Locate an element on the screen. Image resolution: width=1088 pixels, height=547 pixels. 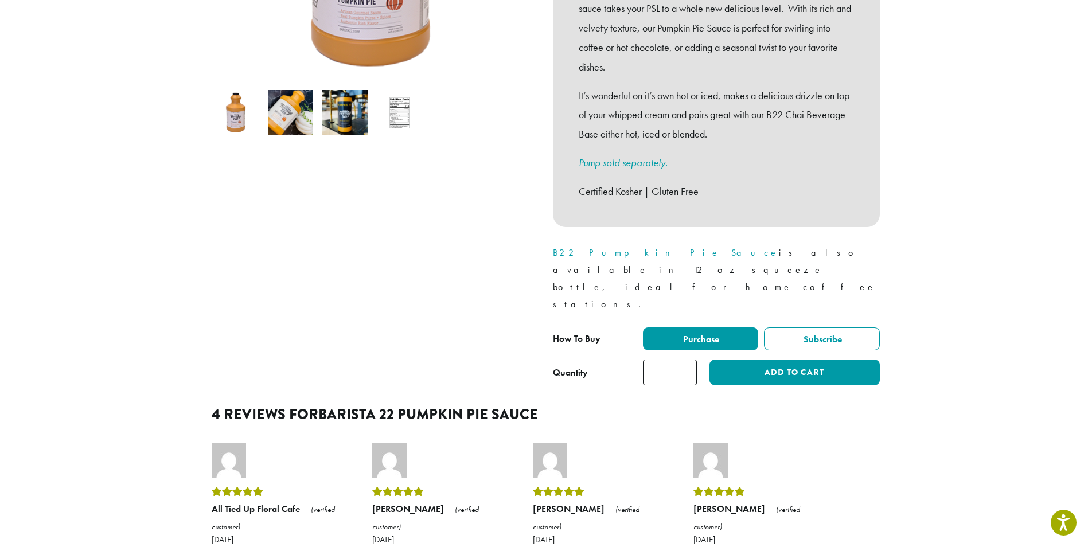
button: Add to cart is located at coordinates (795, 372).